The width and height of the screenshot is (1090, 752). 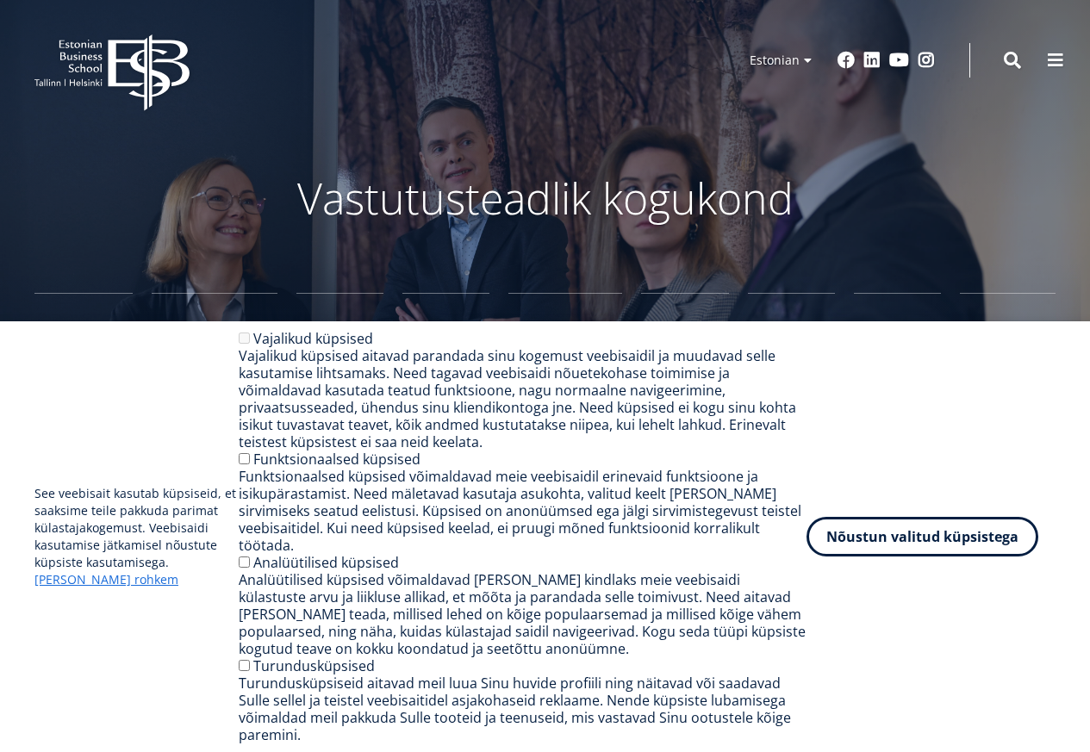 I want to click on div: Turundusküpsiseid aitavad meil luua Sinu huvide profiili ning näitavad või saadavad Sulle sellel ..., so click(x=522, y=709).